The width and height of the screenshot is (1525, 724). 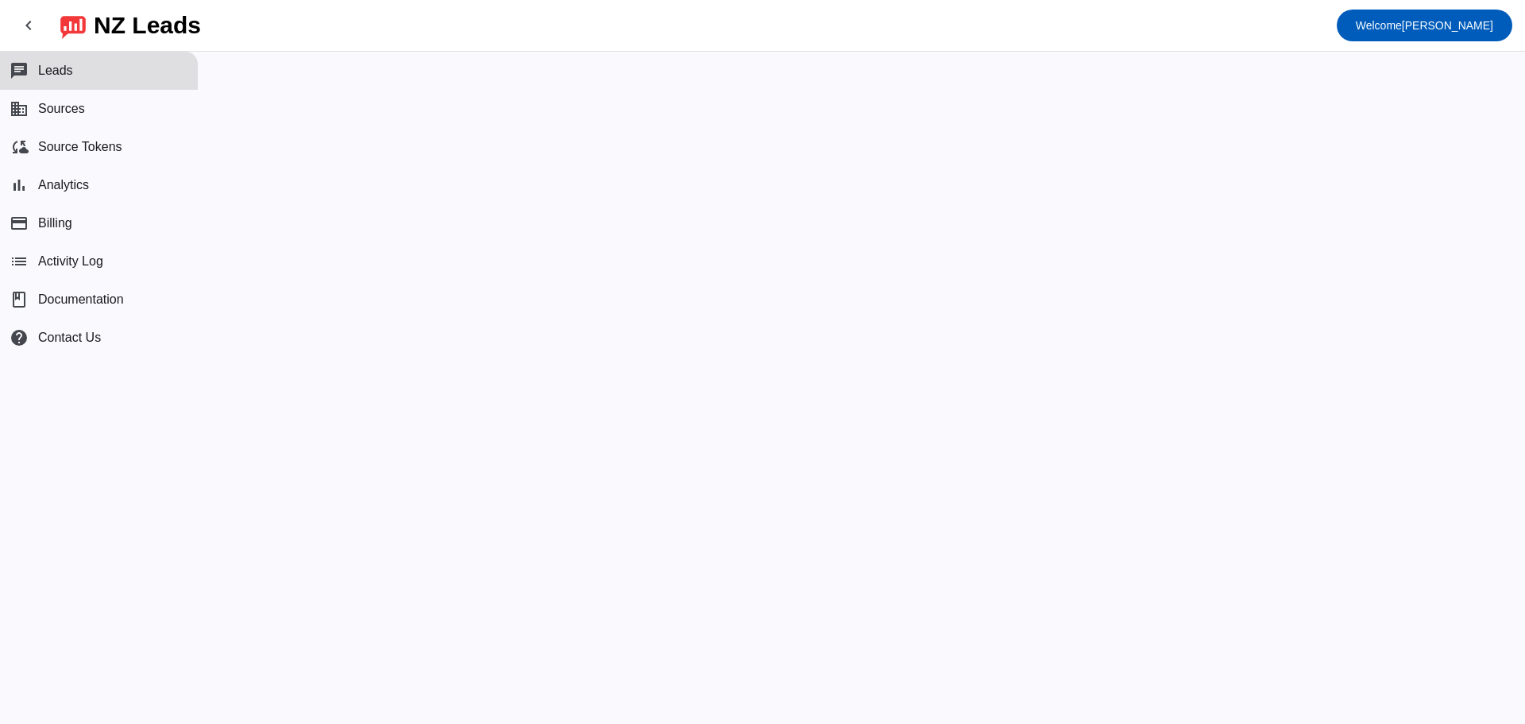 What do you see at coordinates (19, 223) in the screenshot?
I see `mat-icon: payment` at bounding box center [19, 223].